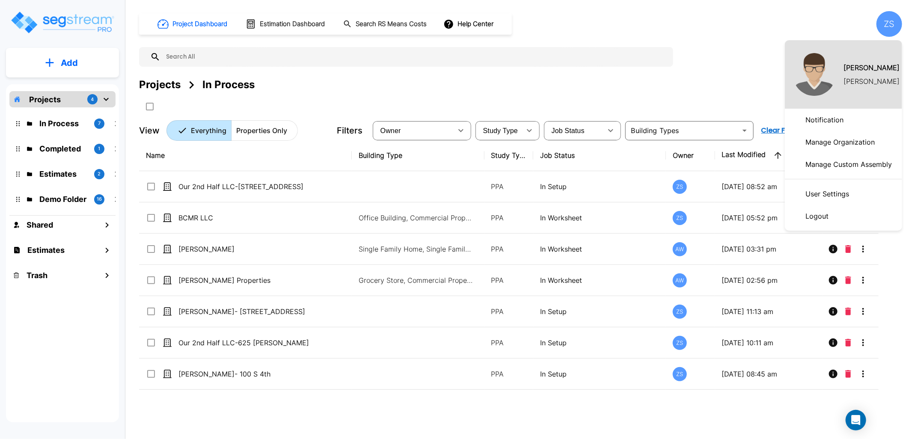 The width and height of the screenshot is (909, 439). I want to click on p: Logout, so click(817, 216).